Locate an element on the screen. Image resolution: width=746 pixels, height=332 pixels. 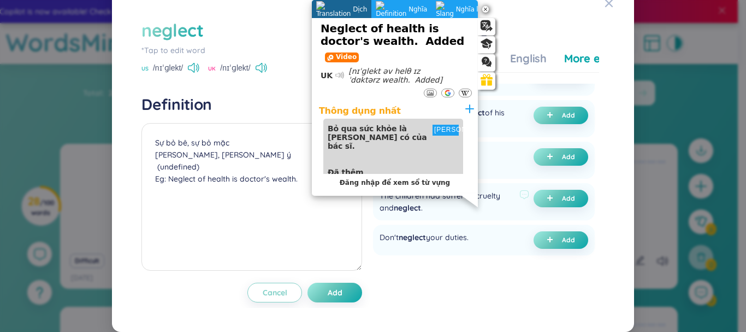
div: Don't your duties. is located at coordinates (424, 240).